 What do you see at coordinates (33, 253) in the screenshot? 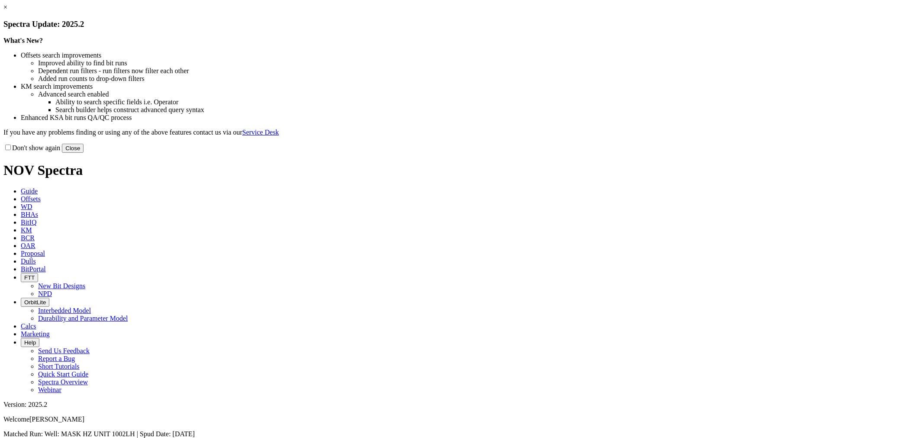
I see `span: Proposal` at bounding box center [33, 253].